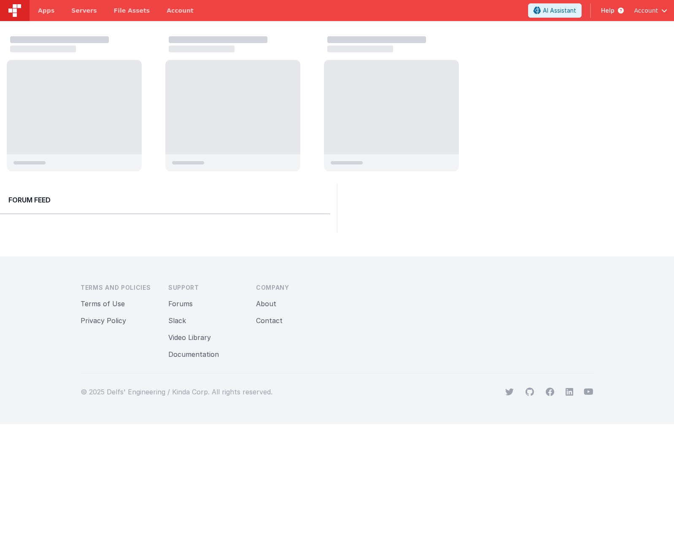 The height and width of the screenshot is (550, 674). Describe the element at coordinates (651, 11) in the screenshot. I see `button: Account` at that location.